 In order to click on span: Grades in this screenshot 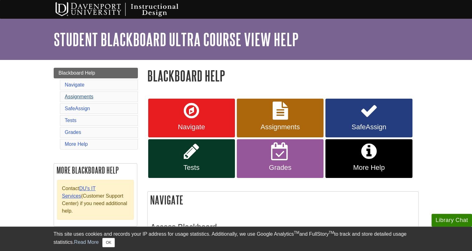, I will do `click(280, 167)`.